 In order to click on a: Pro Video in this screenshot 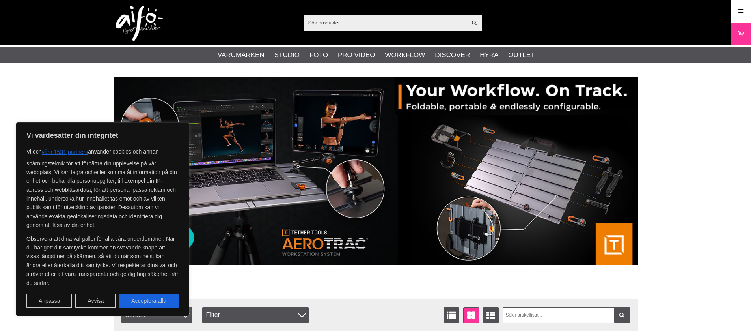, I will do `click(356, 55)`.